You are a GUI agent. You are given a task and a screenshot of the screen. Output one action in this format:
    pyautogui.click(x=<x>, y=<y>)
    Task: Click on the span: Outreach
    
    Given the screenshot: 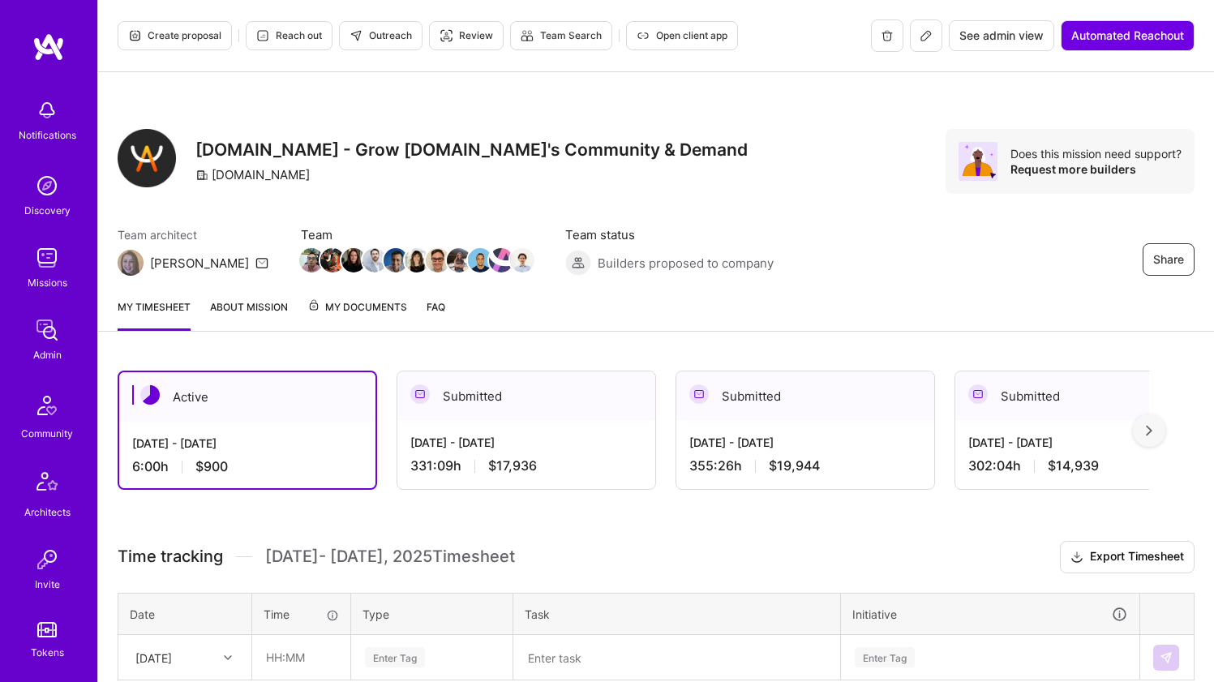 What is the action you would take?
    pyautogui.click(x=380, y=36)
    